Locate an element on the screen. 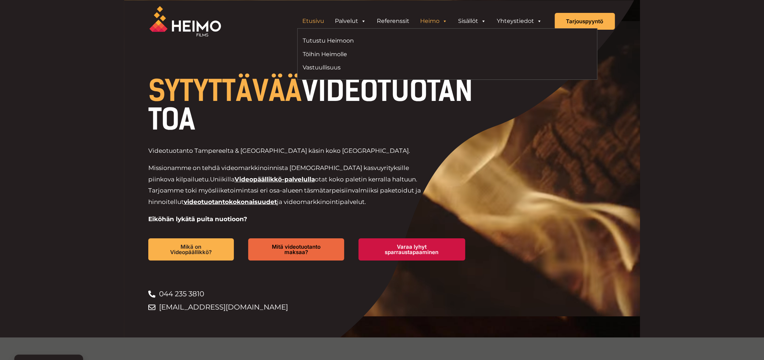  a: Vastuullisuus is located at coordinates (373, 67).